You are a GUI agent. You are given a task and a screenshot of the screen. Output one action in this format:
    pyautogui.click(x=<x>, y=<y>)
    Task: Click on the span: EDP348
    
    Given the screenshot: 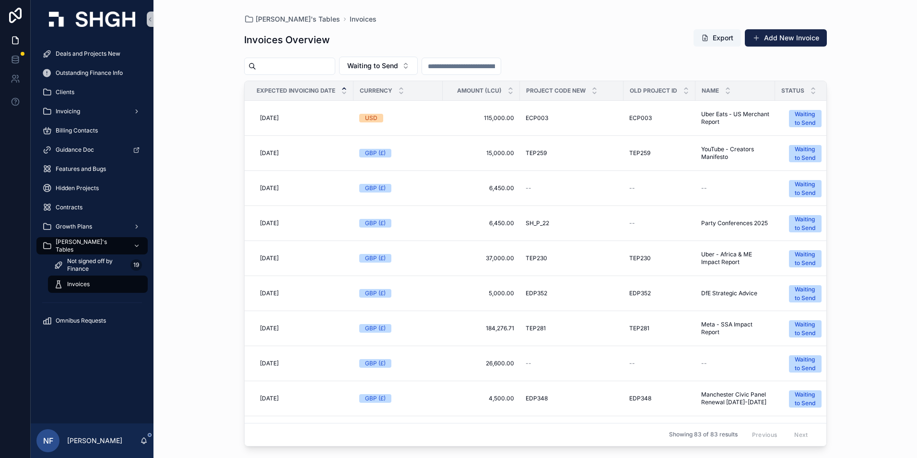 What is the action you would take?
    pyautogui.click(x=640, y=398)
    